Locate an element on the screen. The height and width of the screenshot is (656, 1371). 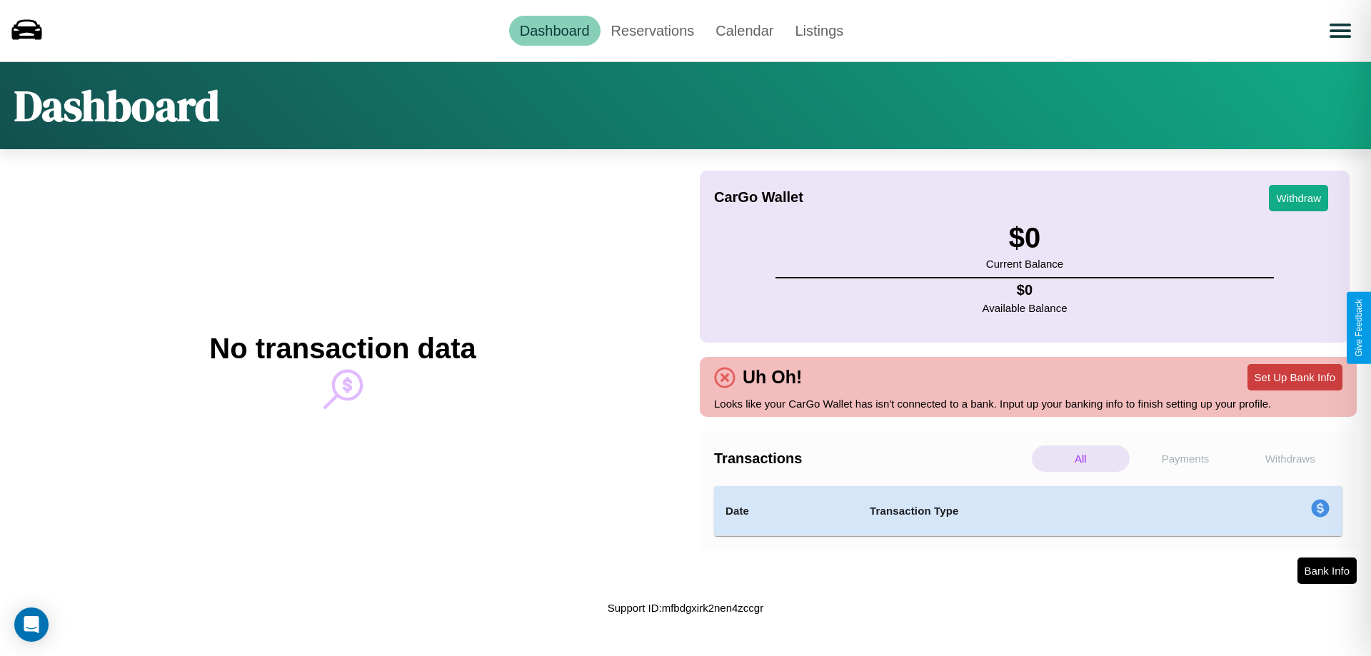
h4: Transaction Type is located at coordinates (1032, 511).